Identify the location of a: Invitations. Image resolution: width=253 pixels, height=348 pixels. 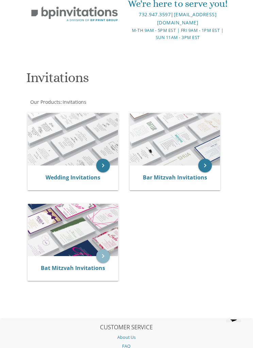
(74, 102).